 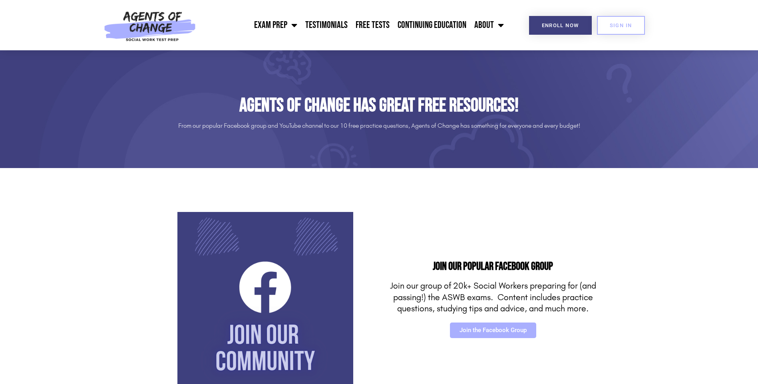 I want to click on p: From our popular Facebook group and YouTube channel to our 10 free practice questions, Agents of ..., so click(x=379, y=126).